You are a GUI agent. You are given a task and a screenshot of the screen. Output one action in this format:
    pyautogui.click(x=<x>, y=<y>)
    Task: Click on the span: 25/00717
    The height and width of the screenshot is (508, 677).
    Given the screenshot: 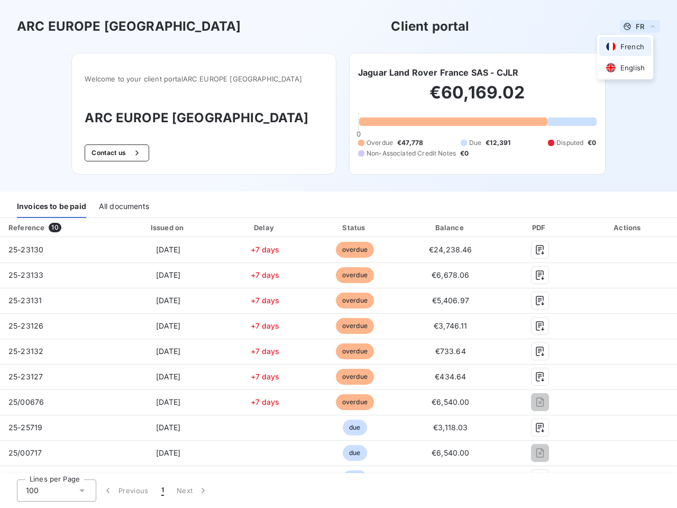 What is the action you would take?
    pyautogui.click(x=25, y=452)
    